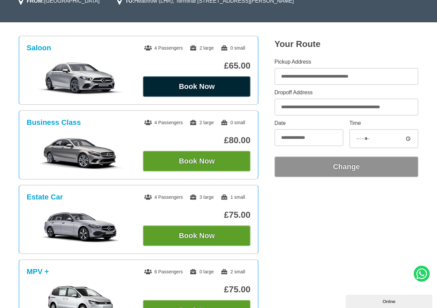 The height and width of the screenshot is (308, 437). Describe the element at coordinates (39, 48) in the screenshot. I see `h3: Saloon` at that location.